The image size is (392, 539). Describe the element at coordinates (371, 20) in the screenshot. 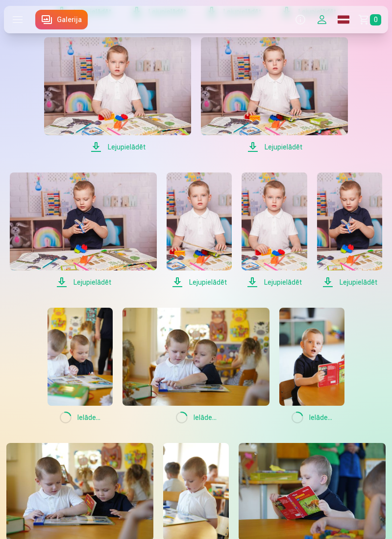

I see `a: Grozs0` at that location.